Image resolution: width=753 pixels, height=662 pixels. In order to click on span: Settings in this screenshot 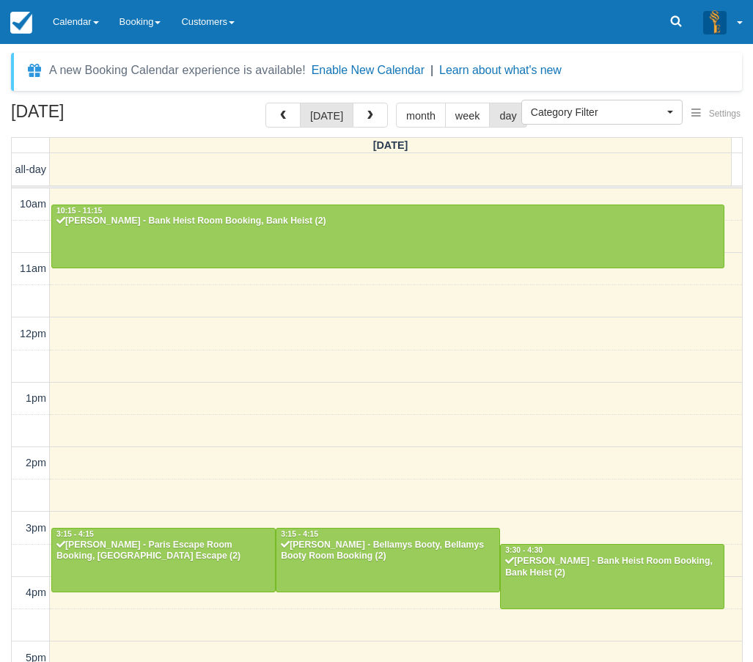, I will do `click(724, 114)`.